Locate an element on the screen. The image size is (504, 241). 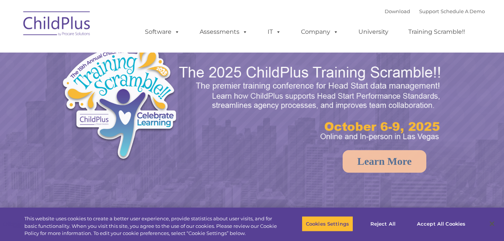
a: Learn More is located at coordinates (384, 161).